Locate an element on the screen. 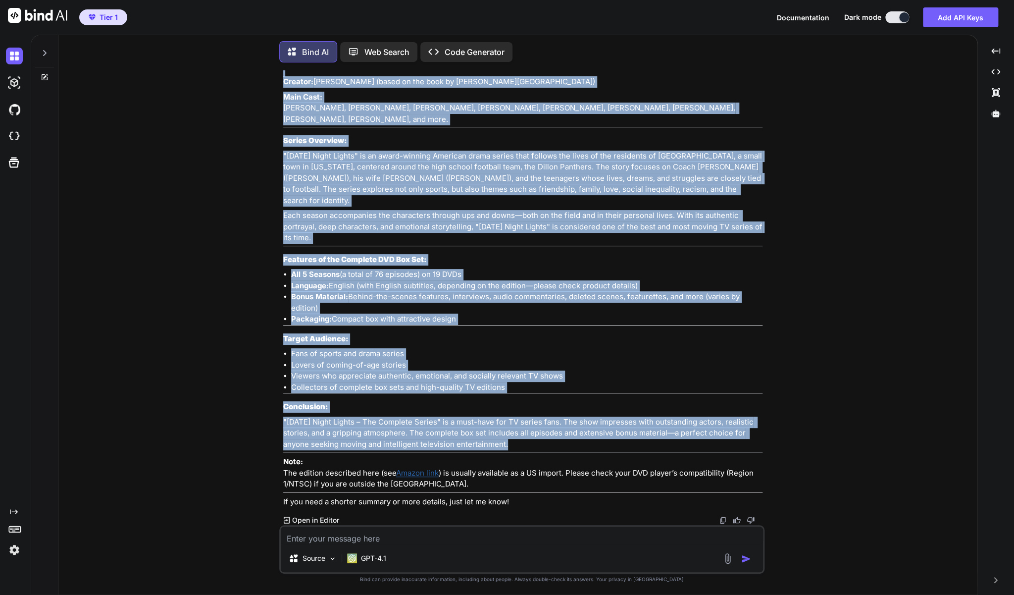 The image size is (1014, 595). strong: Creator: is located at coordinates (298, 81).